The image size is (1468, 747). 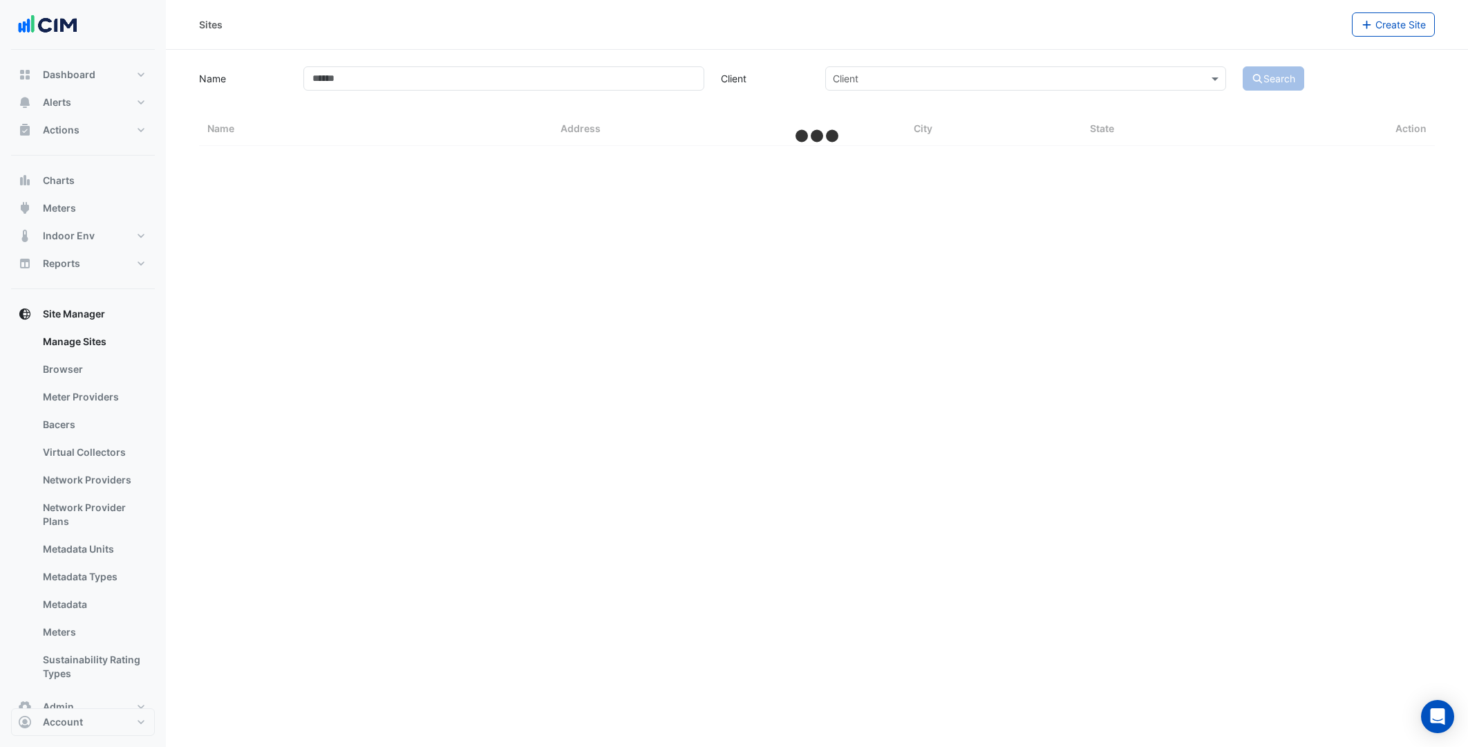 What do you see at coordinates (25, 208) in the screenshot?
I see `app-icon: Meters` at bounding box center [25, 208].